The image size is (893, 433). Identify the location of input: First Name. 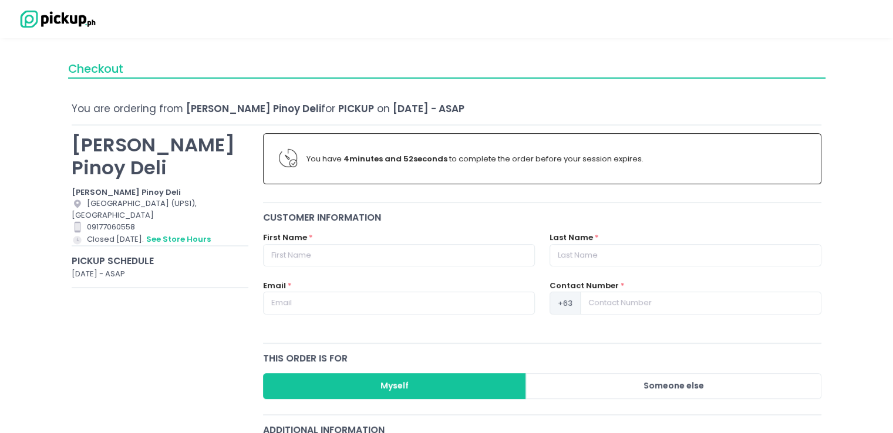
(399, 255).